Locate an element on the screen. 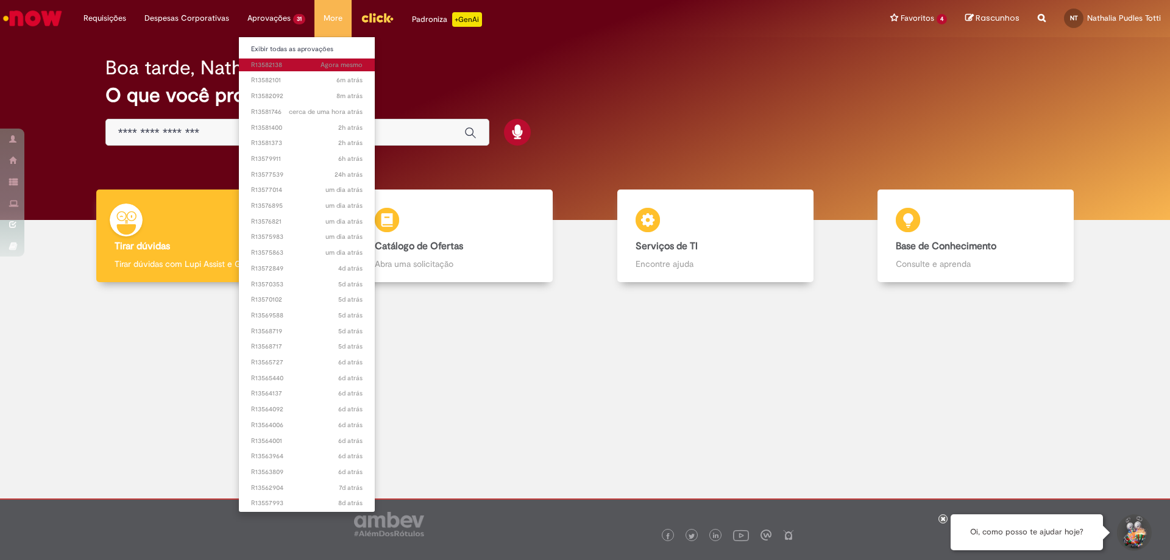 This screenshot has width=1170, height=560. b: Catálogo de Ofertas is located at coordinates (419, 246).